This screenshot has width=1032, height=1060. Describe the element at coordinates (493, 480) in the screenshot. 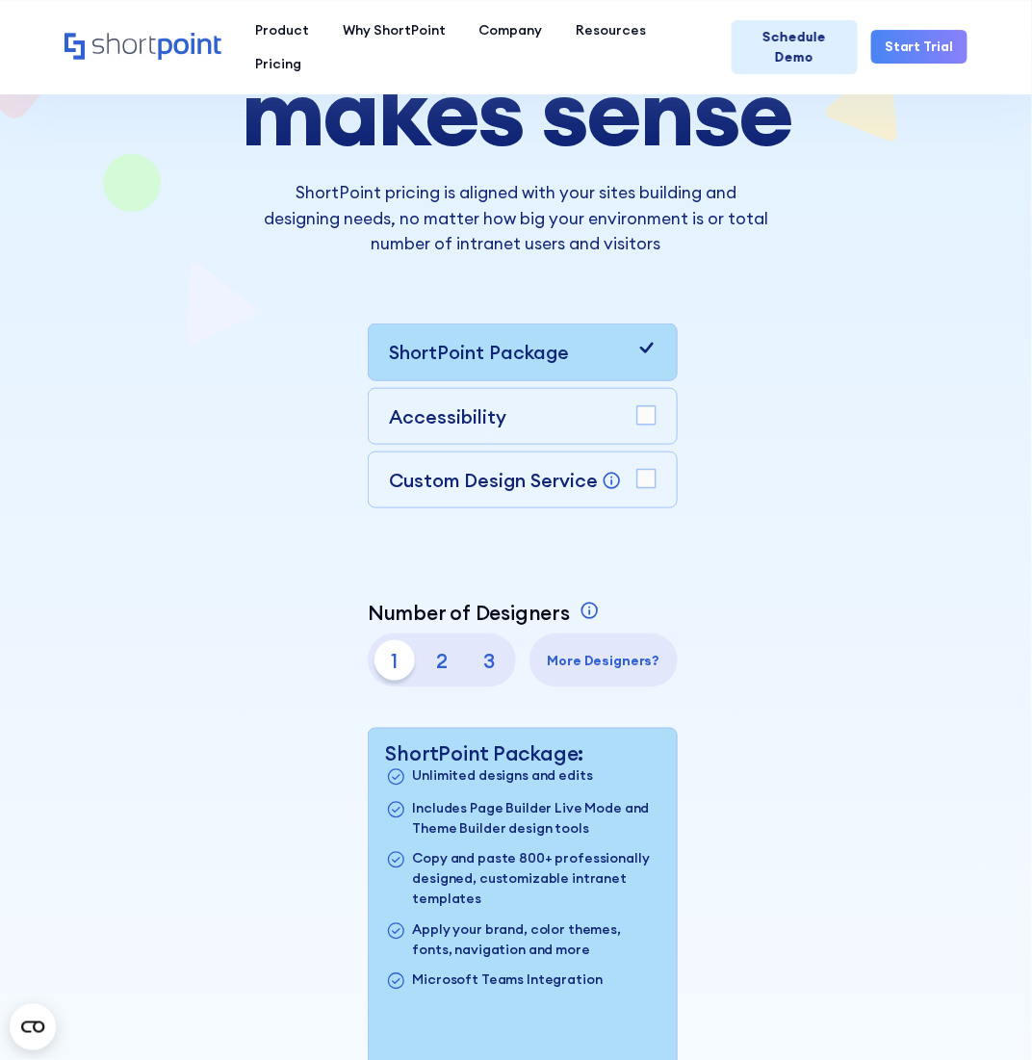

I see `p: Custom Design Service` at that location.